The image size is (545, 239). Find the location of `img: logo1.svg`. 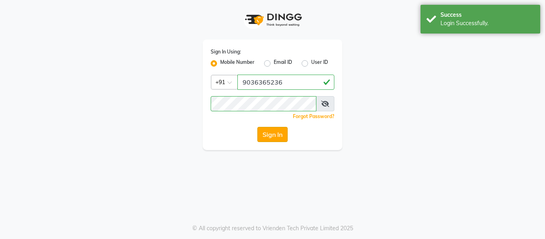

img: logo1.svg is located at coordinates (273, 20).